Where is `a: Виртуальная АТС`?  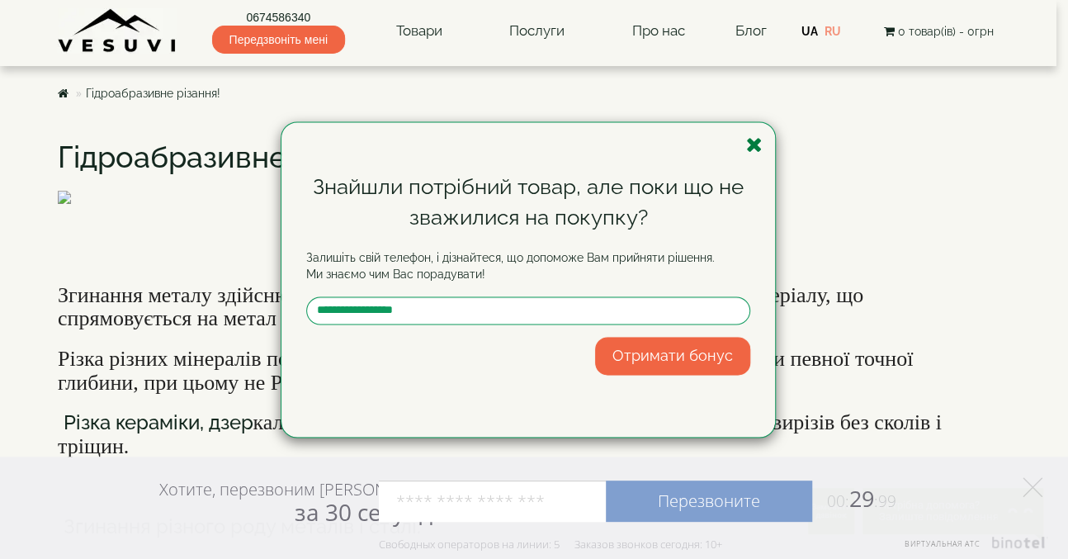
a: Виртуальная АТС is located at coordinates (971, 547).